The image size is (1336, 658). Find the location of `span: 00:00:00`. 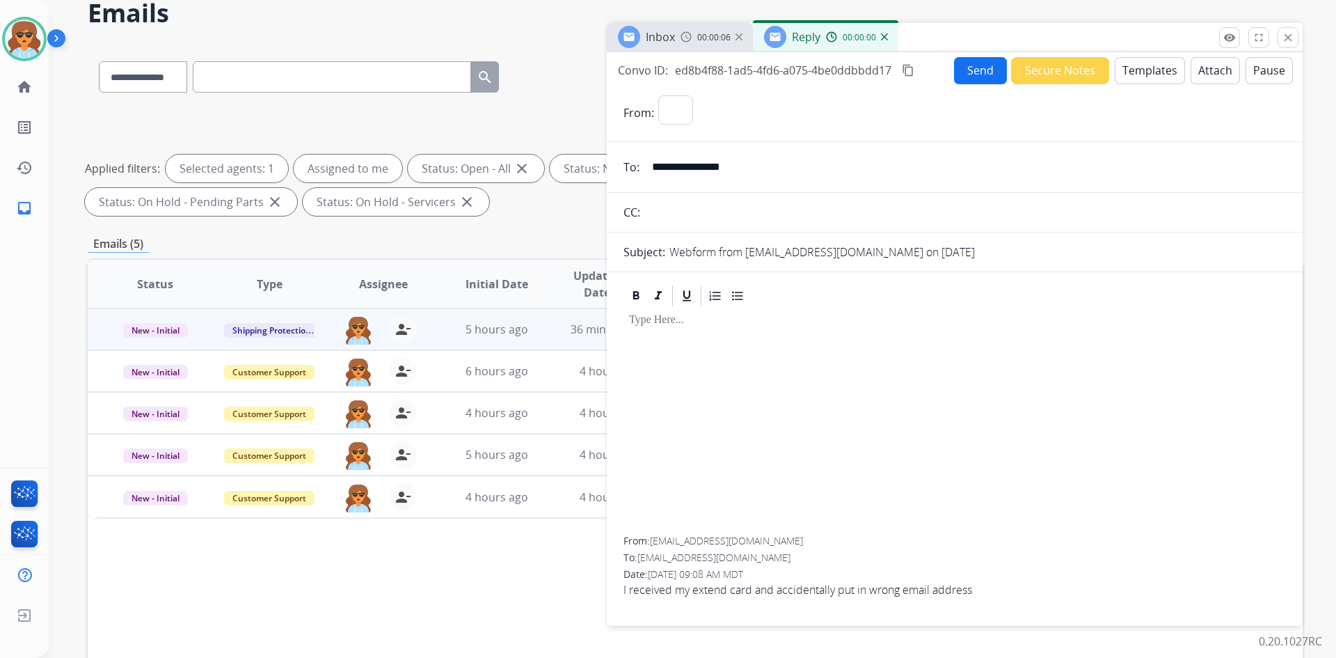

span: 00:00:00 is located at coordinates (859, 38).